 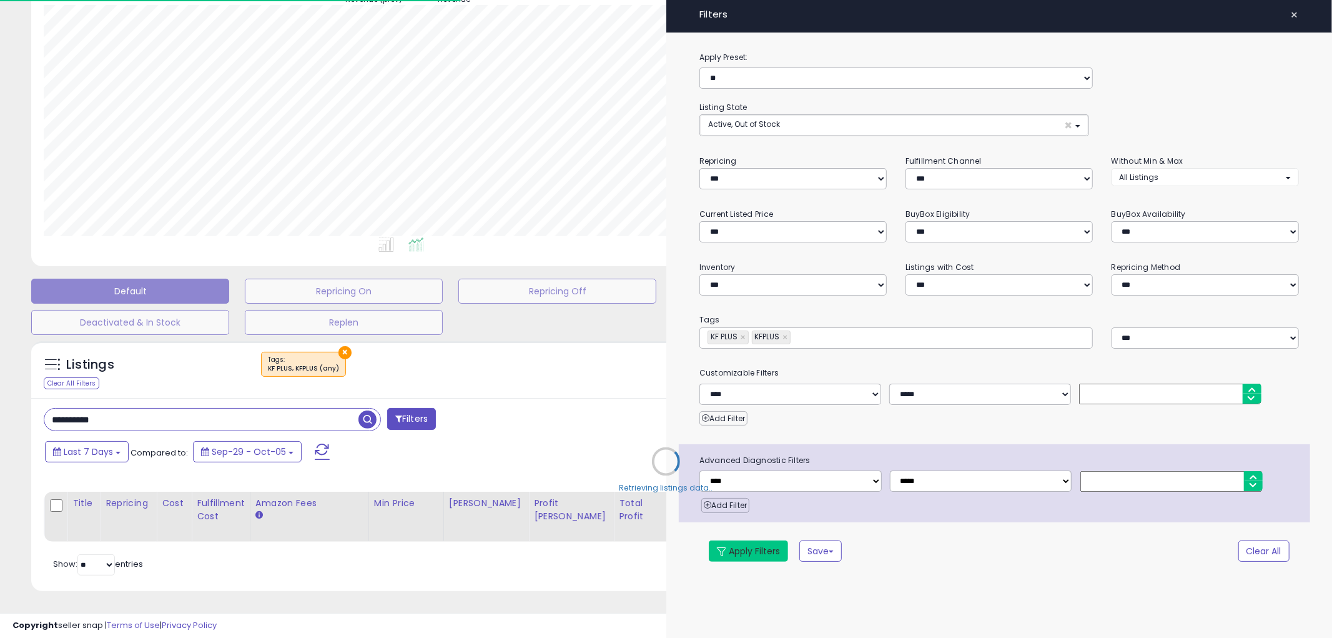 What do you see at coordinates (1146, 267) in the screenshot?
I see `small: Repricing Method` at bounding box center [1146, 267].